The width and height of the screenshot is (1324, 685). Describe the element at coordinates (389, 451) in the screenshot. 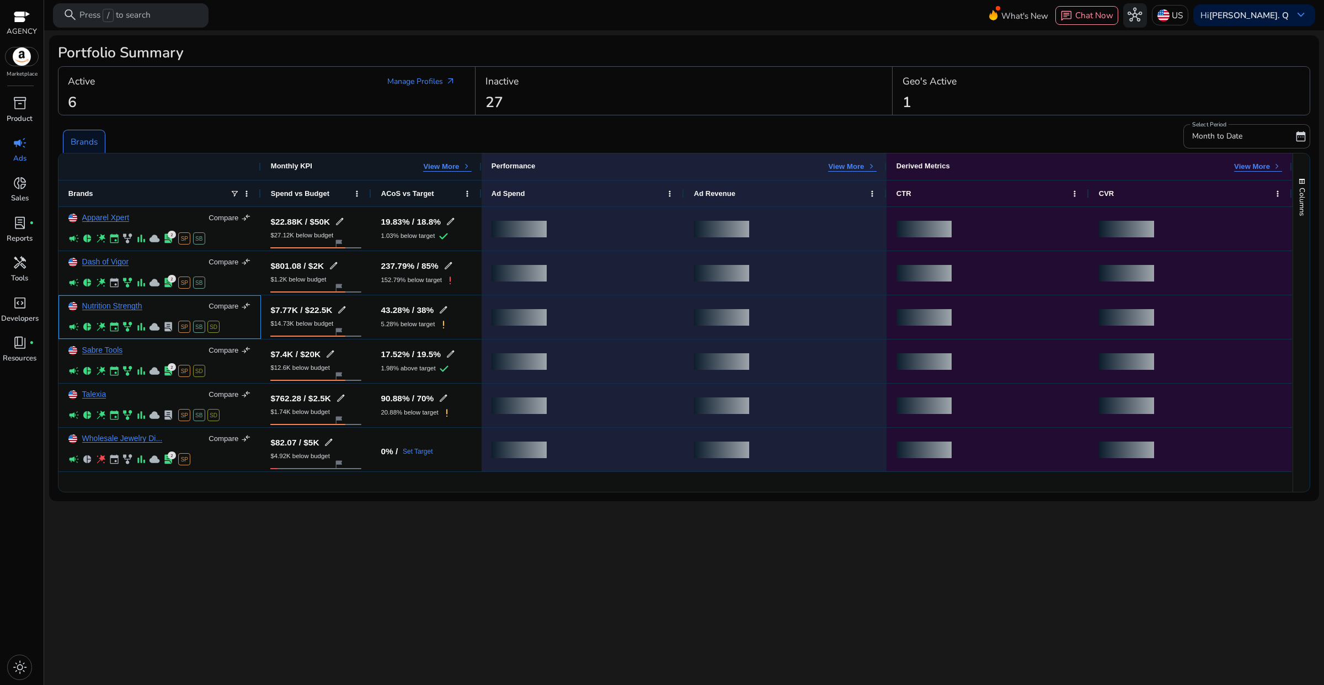

I see `h5: 0% /` at that location.